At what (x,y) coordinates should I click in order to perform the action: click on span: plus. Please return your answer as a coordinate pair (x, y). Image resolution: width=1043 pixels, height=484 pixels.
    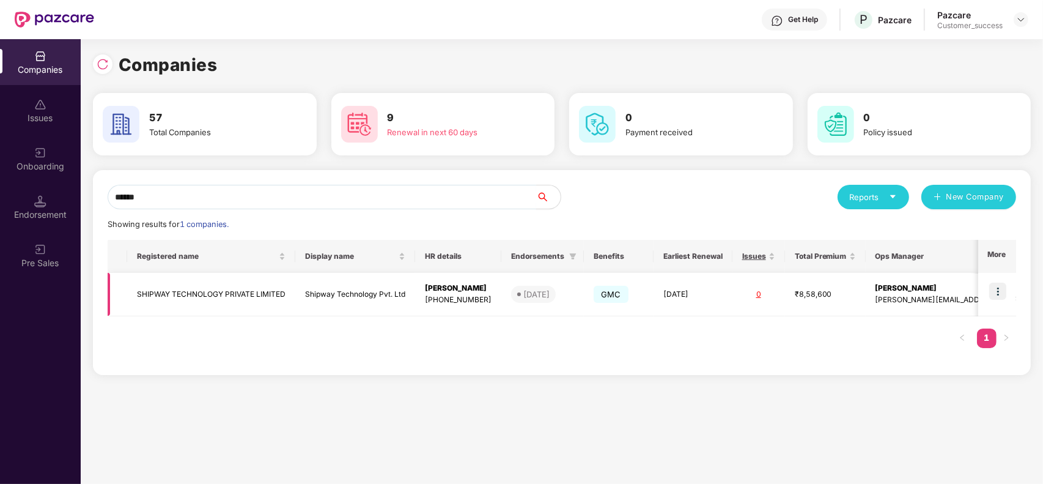
    Looking at the image, I should click on (937, 197).